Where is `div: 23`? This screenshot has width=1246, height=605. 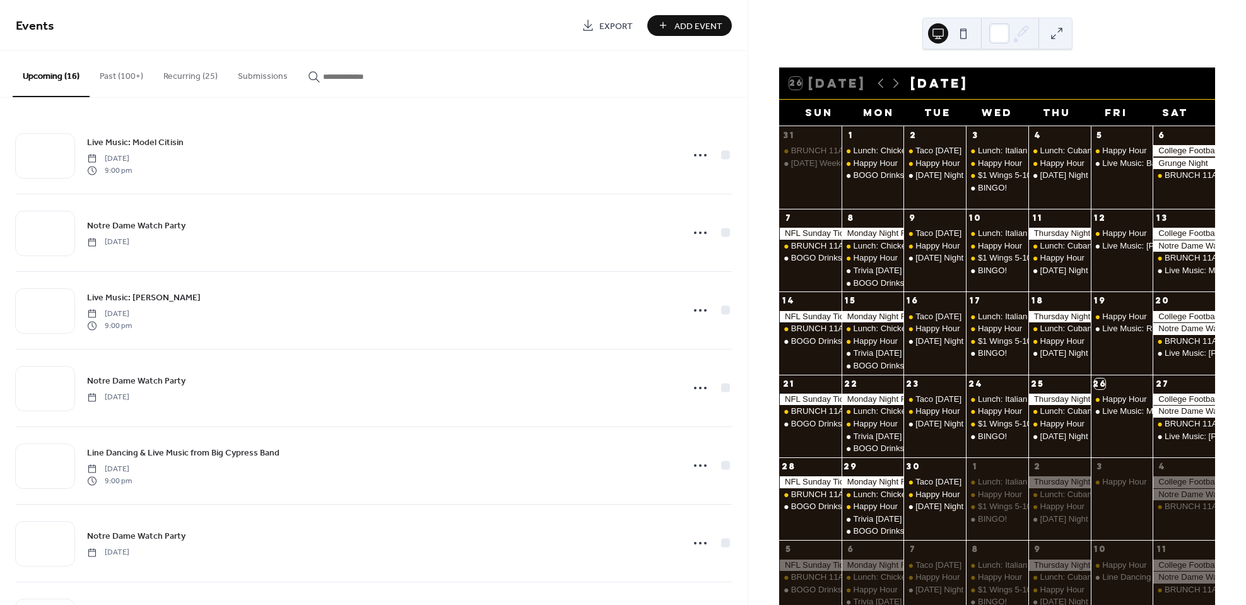
div: 23 is located at coordinates (913, 383).